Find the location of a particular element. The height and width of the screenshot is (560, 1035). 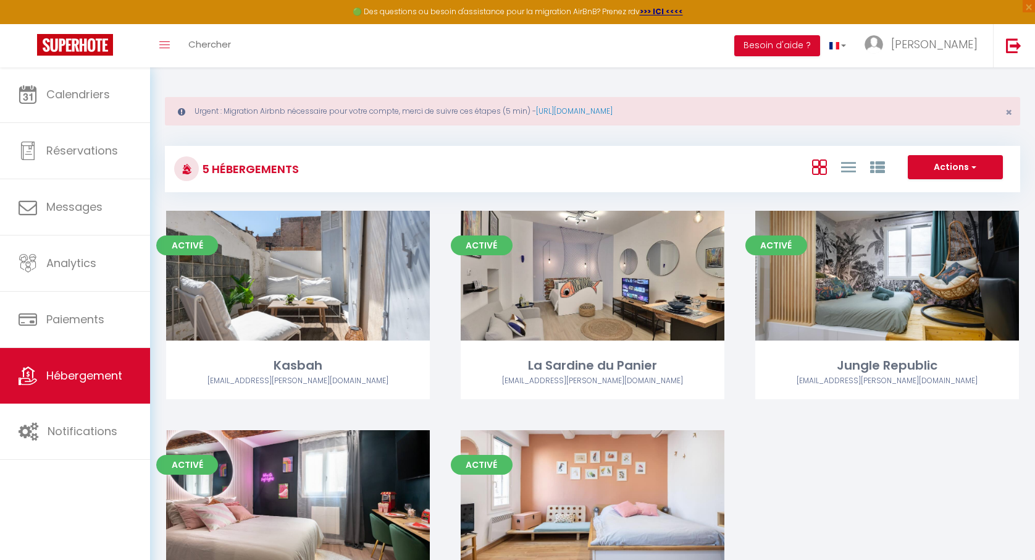

span: Réservations is located at coordinates (82, 150).